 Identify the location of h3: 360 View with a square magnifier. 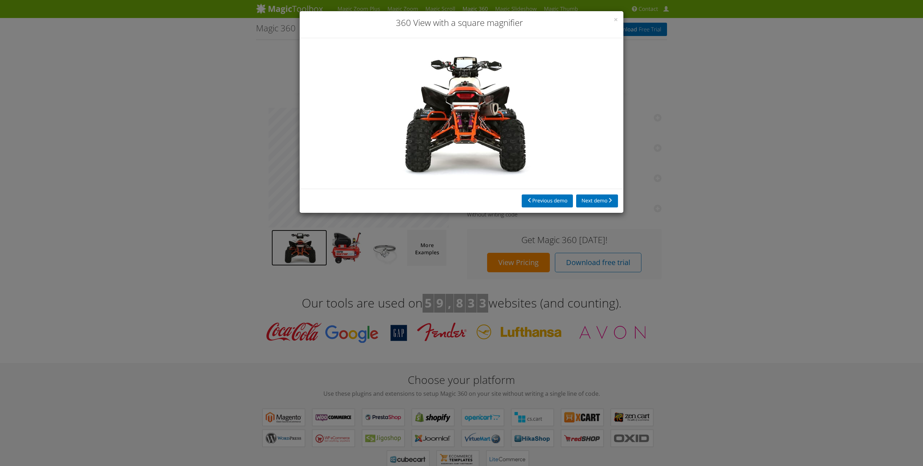
(461, 23).